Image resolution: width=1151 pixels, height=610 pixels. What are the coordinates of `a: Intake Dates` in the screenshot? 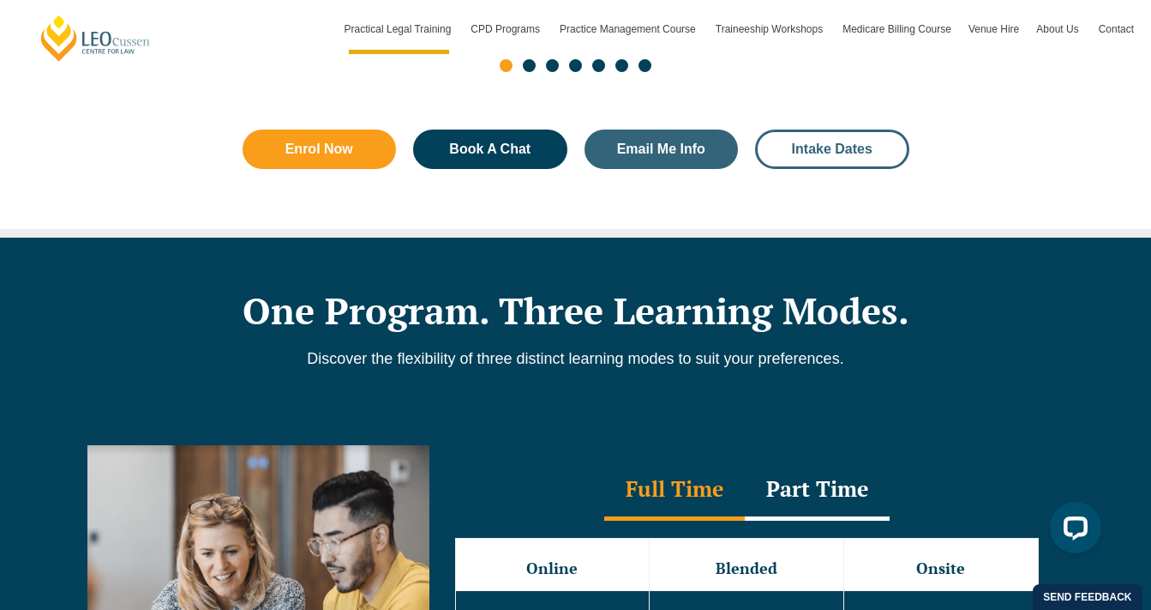 It's located at (832, 149).